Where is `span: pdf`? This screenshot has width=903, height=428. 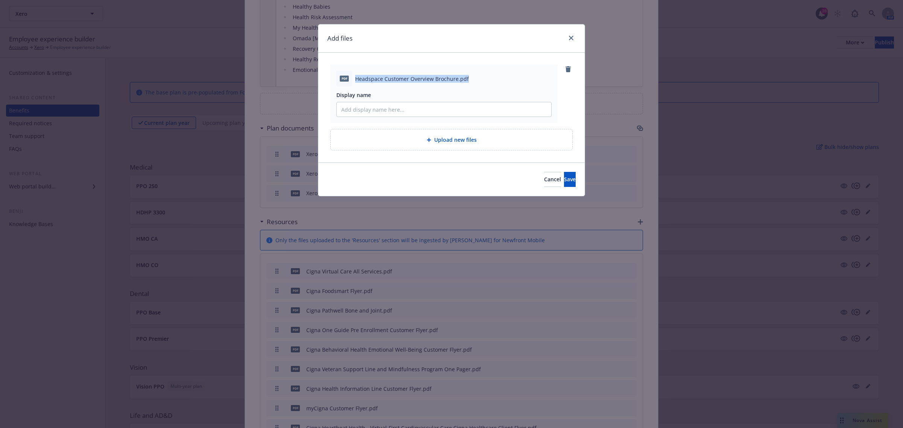 span: pdf is located at coordinates (344, 78).